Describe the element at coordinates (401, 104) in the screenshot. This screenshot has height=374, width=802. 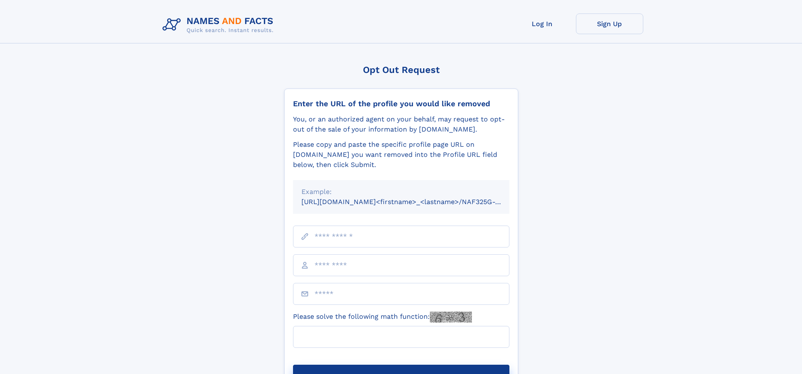
I see `div: Enter the URL of the profile you would like removed` at that location.